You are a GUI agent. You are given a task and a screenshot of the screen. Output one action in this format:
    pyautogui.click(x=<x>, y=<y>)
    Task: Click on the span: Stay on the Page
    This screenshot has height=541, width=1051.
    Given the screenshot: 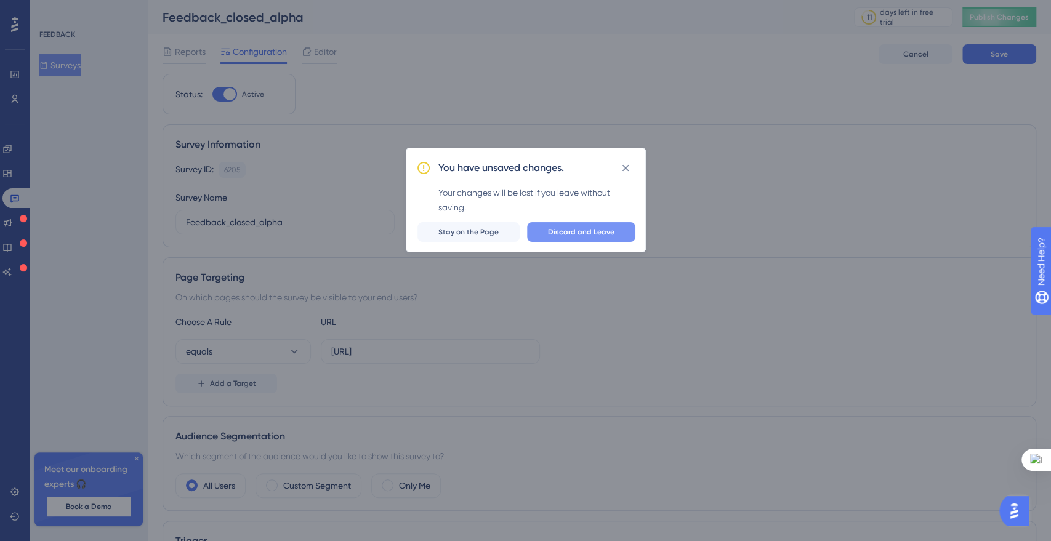 What is the action you would take?
    pyautogui.click(x=469, y=232)
    